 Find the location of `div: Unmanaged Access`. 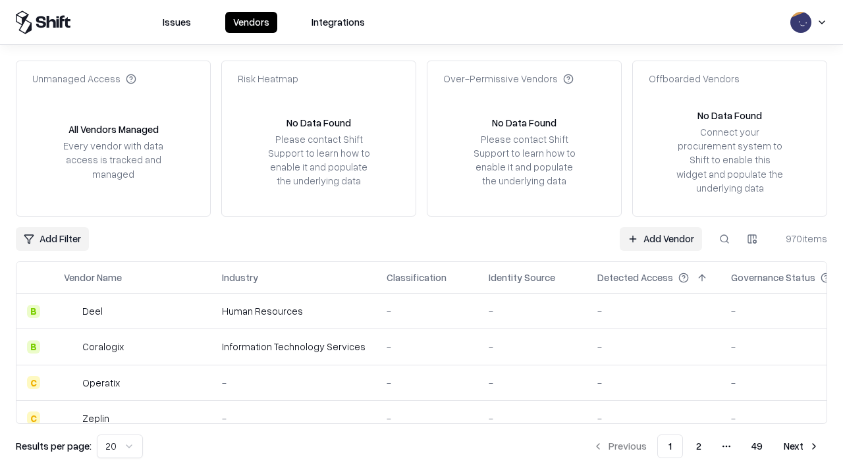

div: Unmanaged Access is located at coordinates (84, 78).